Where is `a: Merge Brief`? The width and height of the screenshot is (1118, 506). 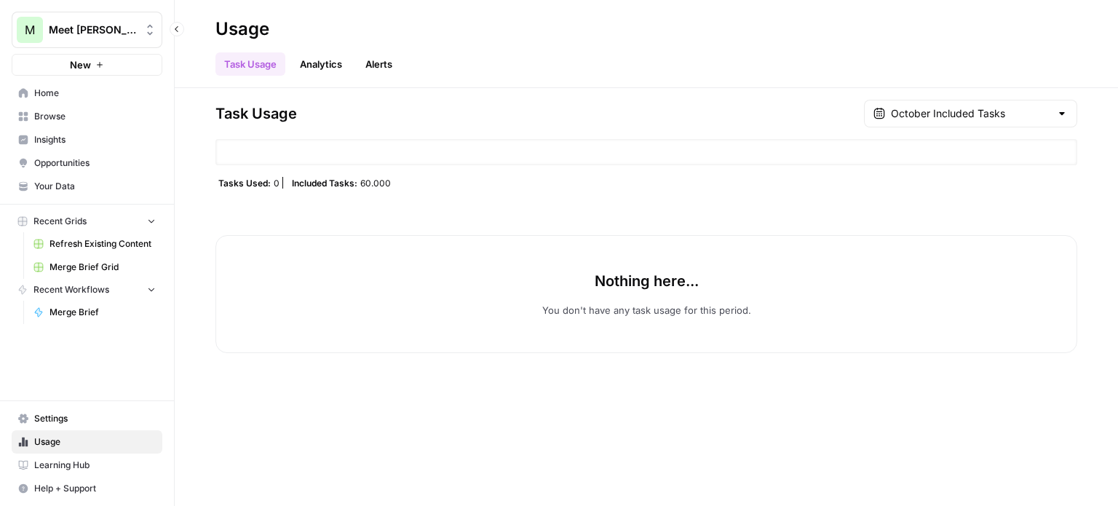
a: Merge Brief is located at coordinates (95, 312).